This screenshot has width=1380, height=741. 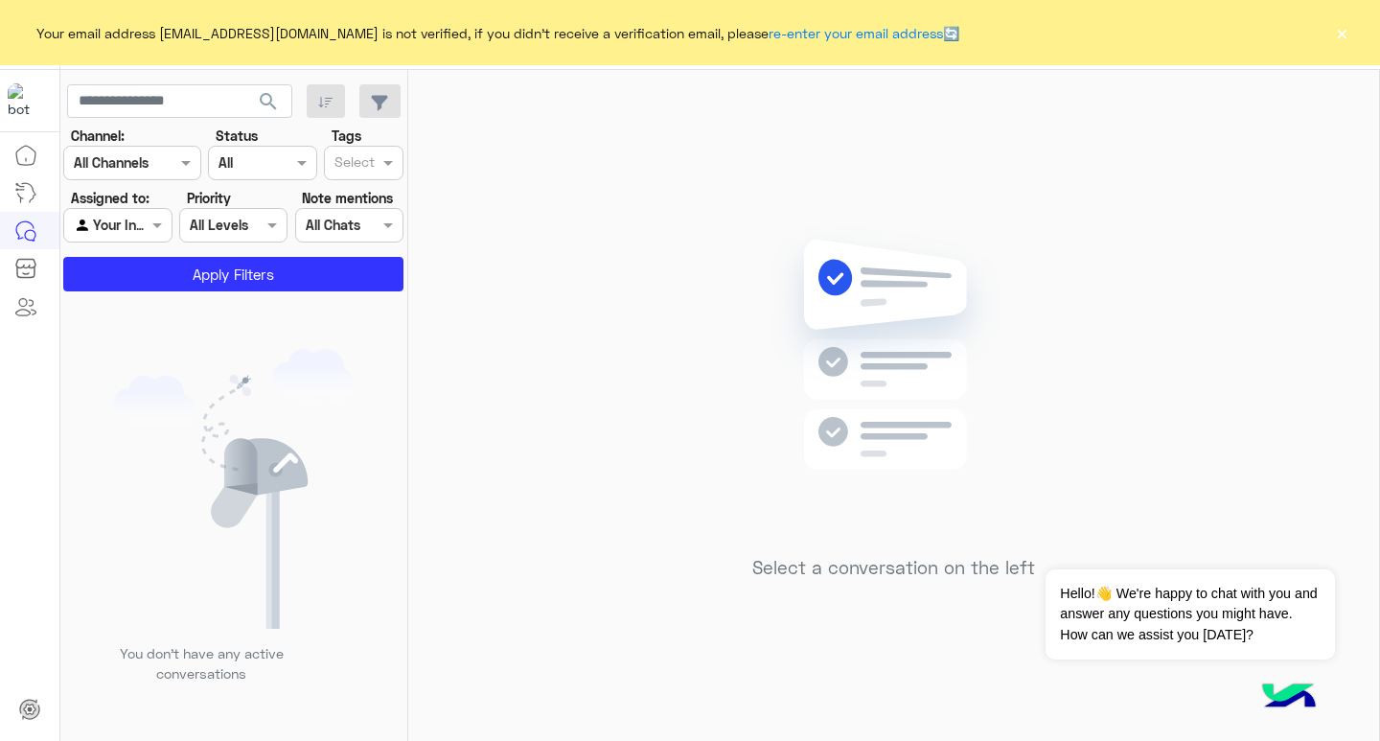 I want to click on label: Priority, so click(x=209, y=197).